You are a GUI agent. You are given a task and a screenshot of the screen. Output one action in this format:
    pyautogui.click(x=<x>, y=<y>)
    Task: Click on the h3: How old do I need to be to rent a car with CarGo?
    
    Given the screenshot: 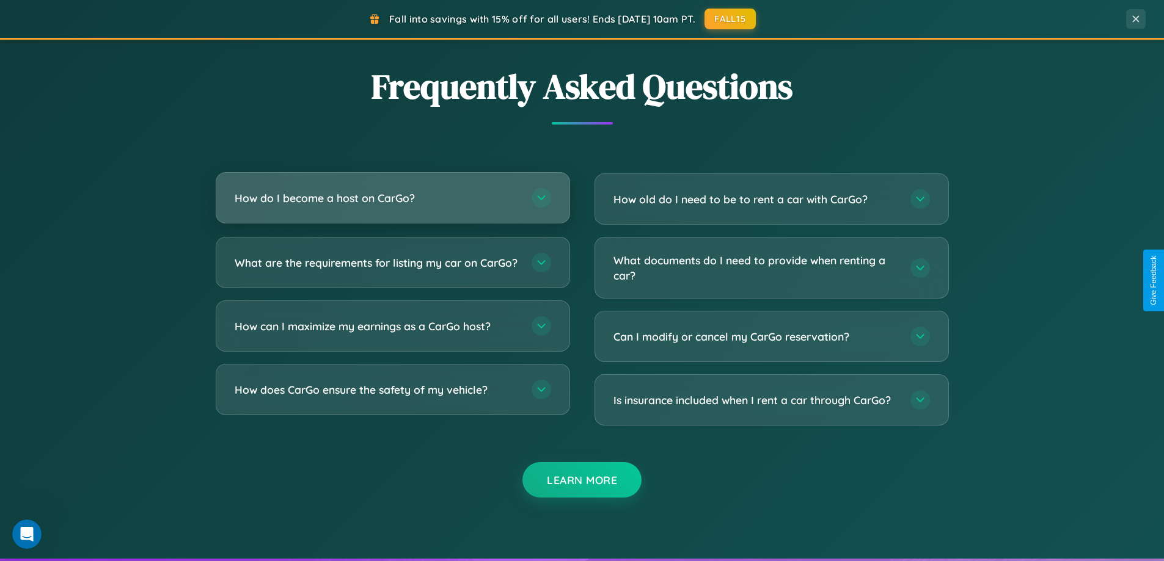 What is the action you would take?
    pyautogui.click(x=756, y=199)
    